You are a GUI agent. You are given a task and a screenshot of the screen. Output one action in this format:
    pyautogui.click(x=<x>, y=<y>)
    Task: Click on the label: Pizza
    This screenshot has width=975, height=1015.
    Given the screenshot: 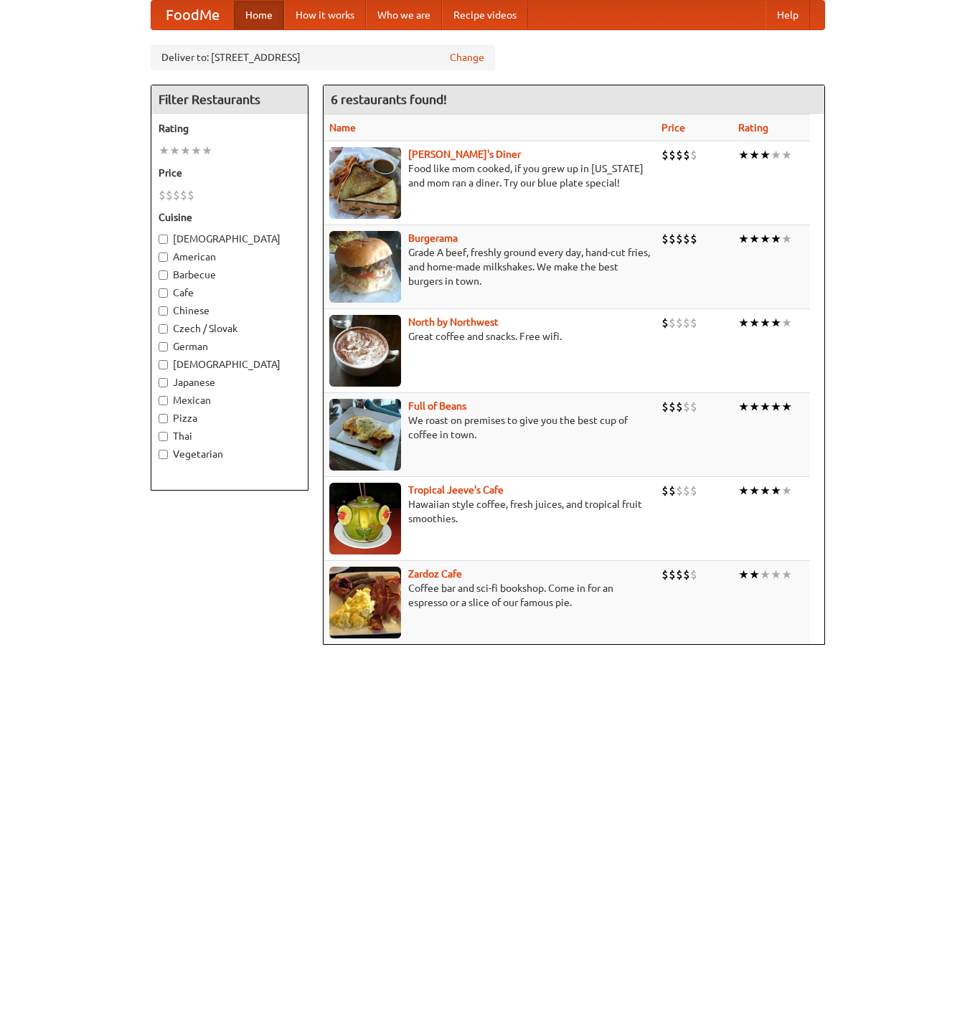 What is the action you would take?
    pyautogui.click(x=230, y=418)
    